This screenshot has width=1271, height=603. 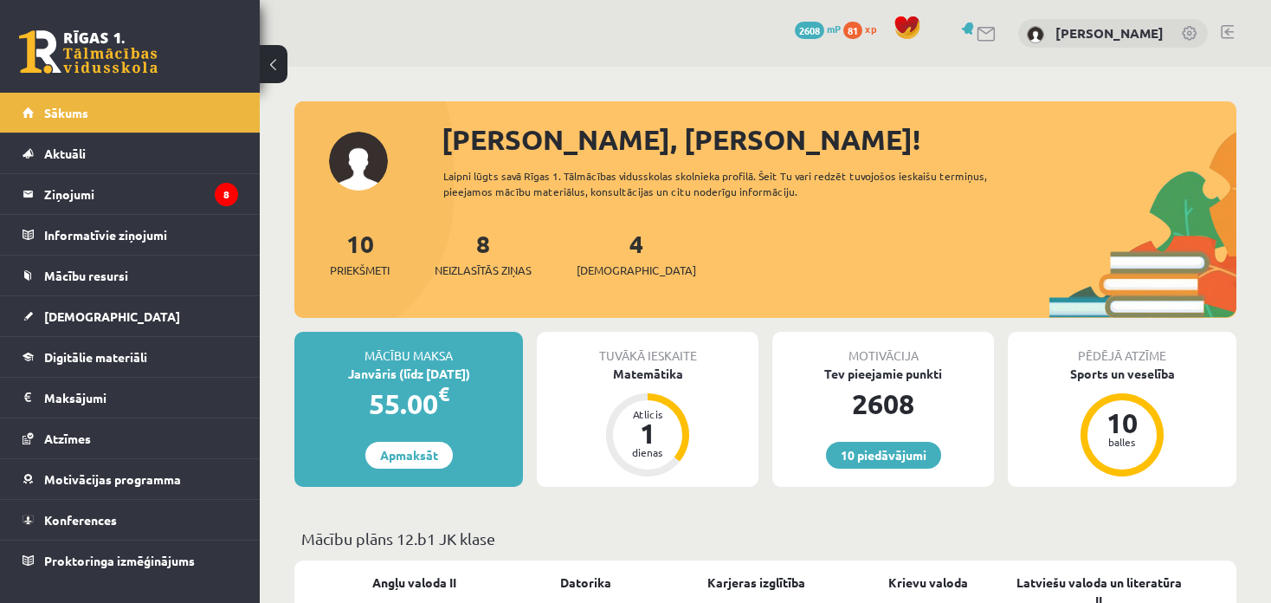 What do you see at coordinates (834, 29) in the screenshot?
I see `span: mP` at bounding box center [834, 29].